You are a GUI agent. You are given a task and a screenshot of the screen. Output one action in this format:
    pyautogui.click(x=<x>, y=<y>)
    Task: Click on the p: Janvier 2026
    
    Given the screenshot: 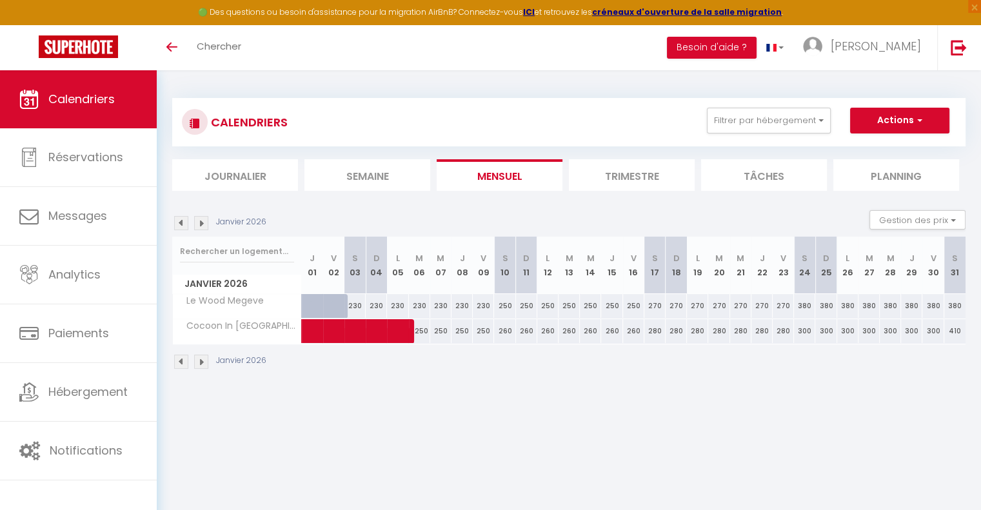 What is the action you would take?
    pyautogui.click(x=241, y=361)
    